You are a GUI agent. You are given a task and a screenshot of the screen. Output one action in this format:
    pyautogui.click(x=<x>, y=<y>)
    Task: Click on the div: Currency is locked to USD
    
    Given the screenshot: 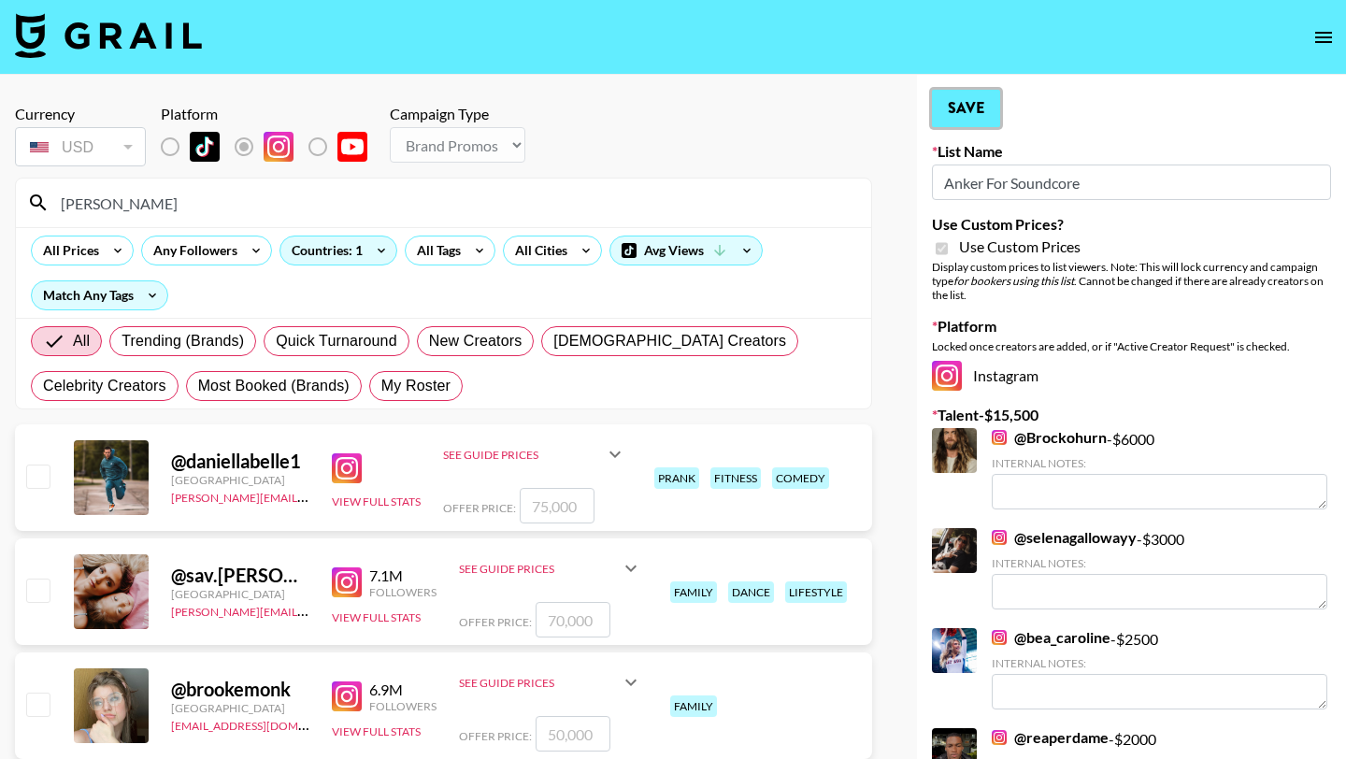 What is the action you would take?
    pyautogui.click(x=80, y=147)
    